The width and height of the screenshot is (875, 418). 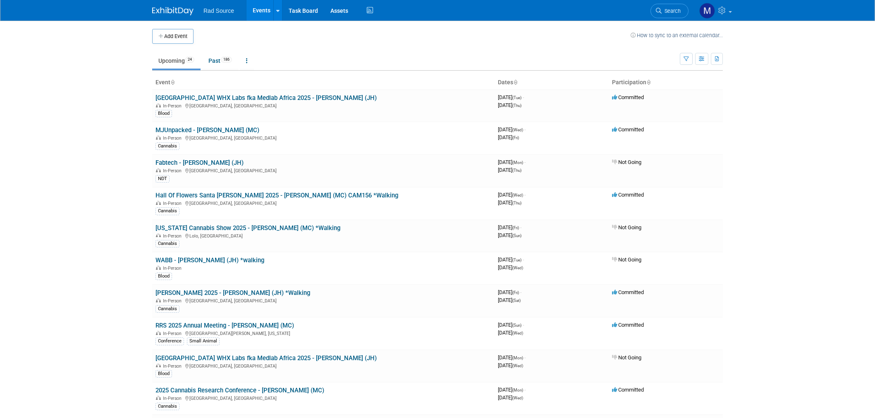 What do you see at coordinates (516, 301) in the screenshot?
I see `span: (Sat)` at bounding box center [516, 301].